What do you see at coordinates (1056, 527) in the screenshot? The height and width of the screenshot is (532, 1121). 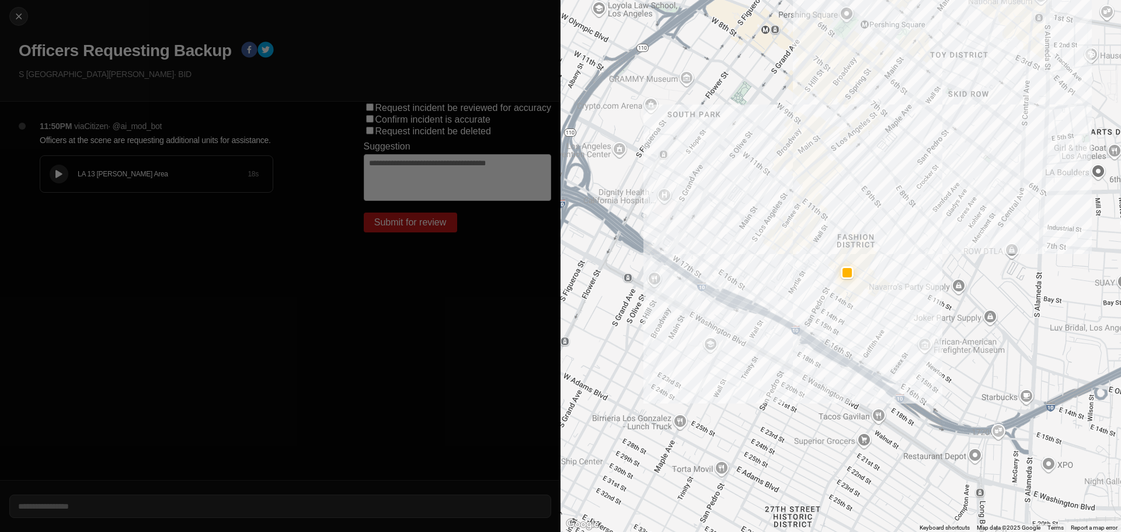 I see `a: Terms (opens in new tab)` at bounding box center [1056, 527].